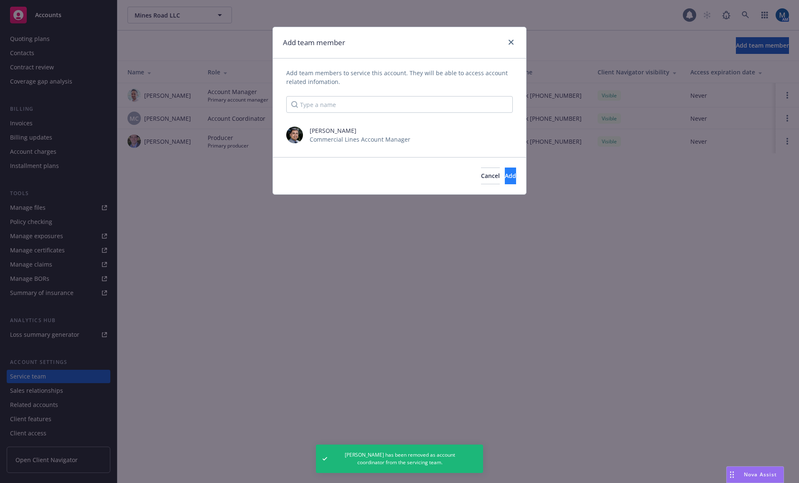  What do you see at coordinates (510, 176) in the screenshot?
I see `button: Add` at bounding box center [510, 176].